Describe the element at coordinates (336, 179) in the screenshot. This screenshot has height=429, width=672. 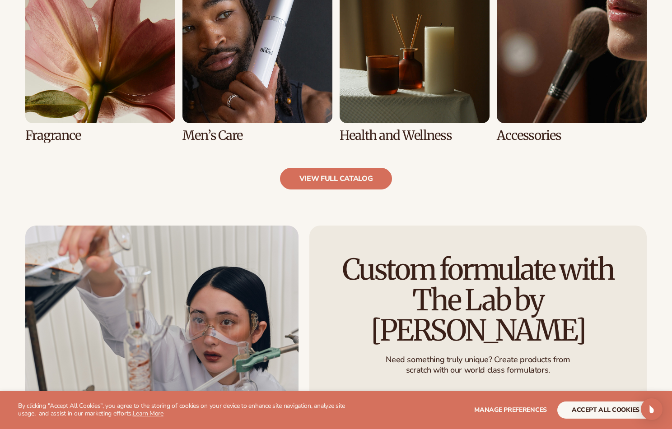
I see `a: view full catalog` at that location.